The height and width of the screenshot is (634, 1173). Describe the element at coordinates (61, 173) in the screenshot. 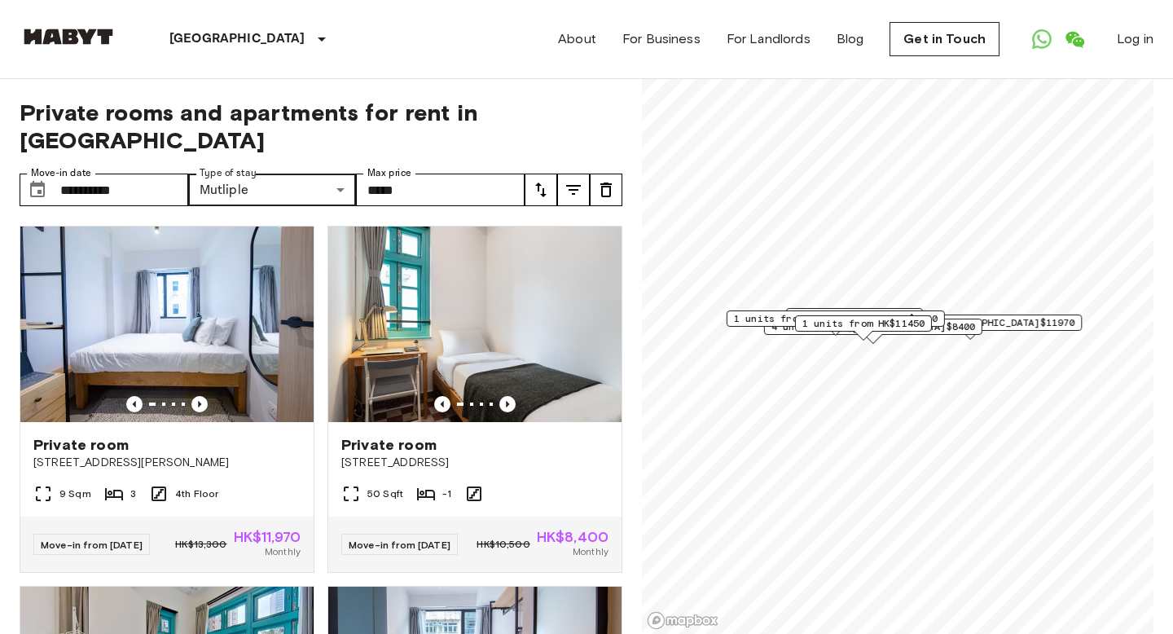

I see `label: Move-in date` at that location.